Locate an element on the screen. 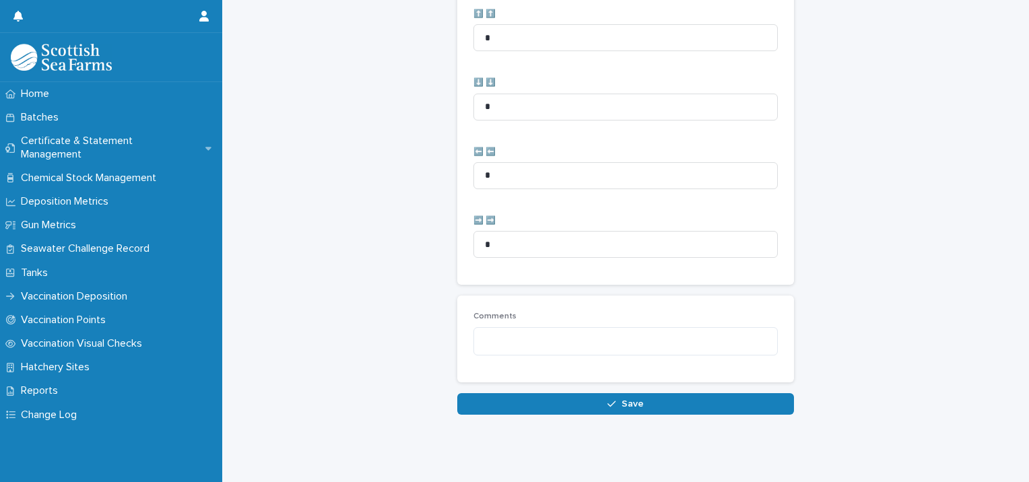  p: Change Log is located at coordinates (51, 415).